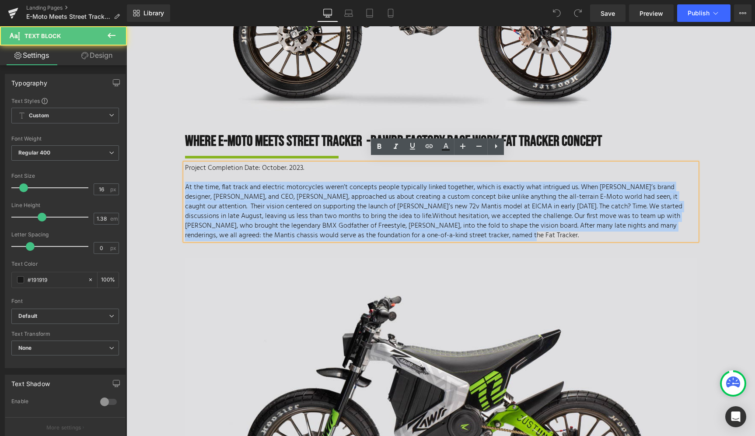  I want to click on i: Default, so click(28, 316).